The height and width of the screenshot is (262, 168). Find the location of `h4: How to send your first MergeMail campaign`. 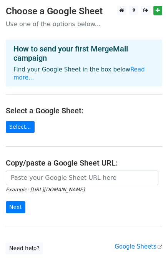

h4: How to send your first MergeMail campaign is located at coordinates (84, 53).